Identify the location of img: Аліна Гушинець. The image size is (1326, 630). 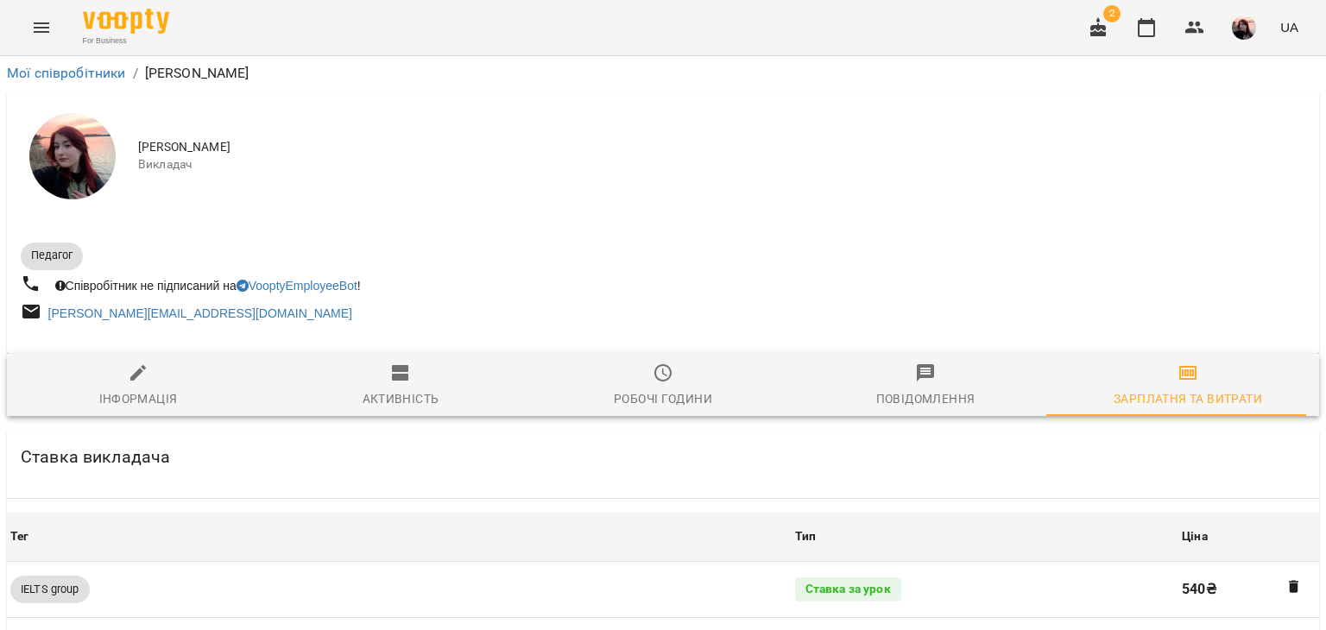
(73, 156).